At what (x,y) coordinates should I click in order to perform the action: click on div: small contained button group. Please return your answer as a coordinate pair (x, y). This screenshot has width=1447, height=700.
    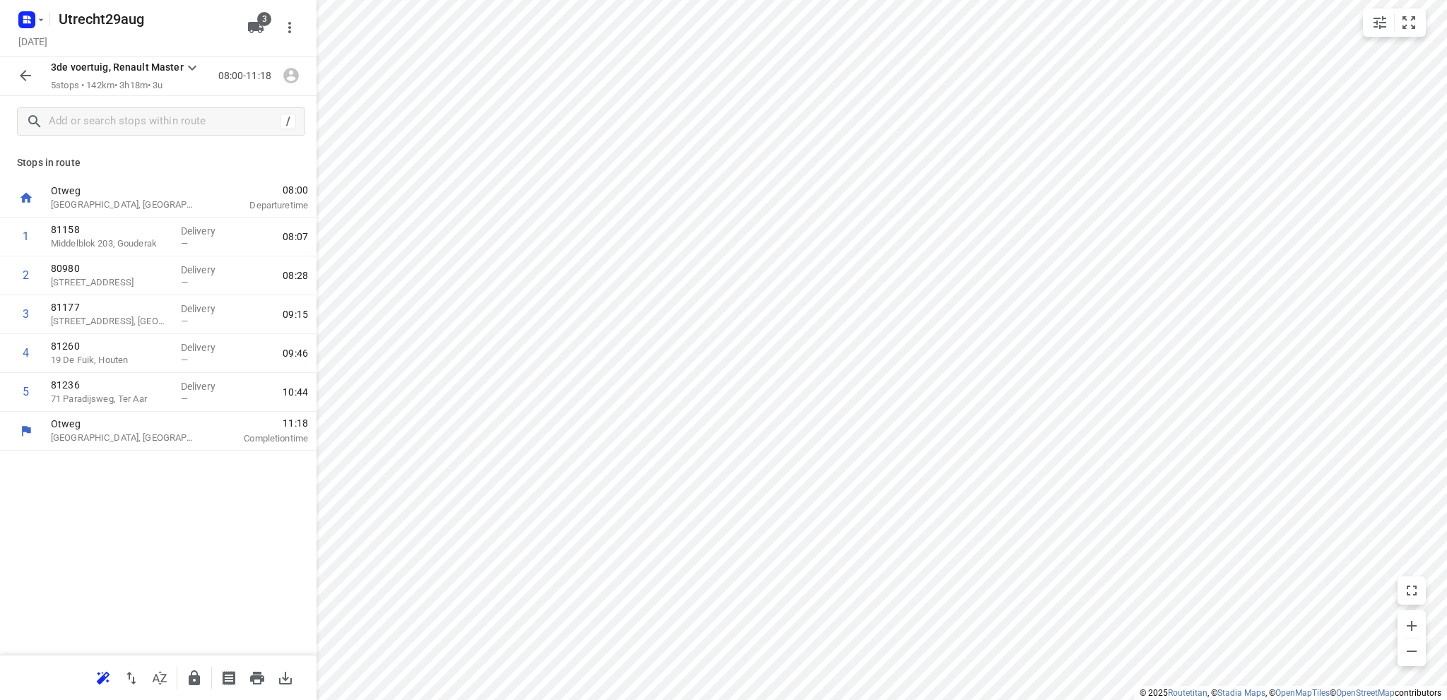
    Looking at the image, I should click on (1394, 23).